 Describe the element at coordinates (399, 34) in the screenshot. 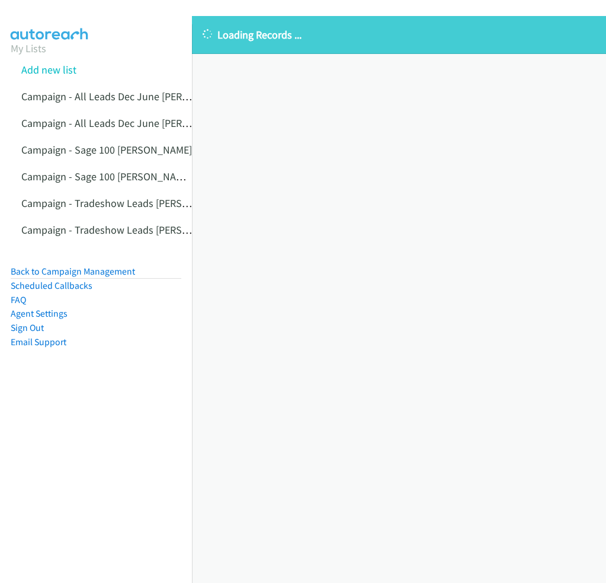

I see `p: Loading Records ...` at that location.